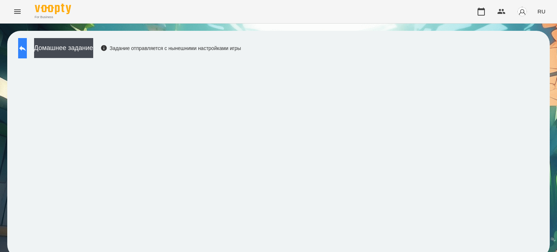 This screenshot has height=252, width=557. What do you see at coordinates (53, 9) in the screenshot?
I see `img: Voopty Logo` at bounding box center [53, 9].